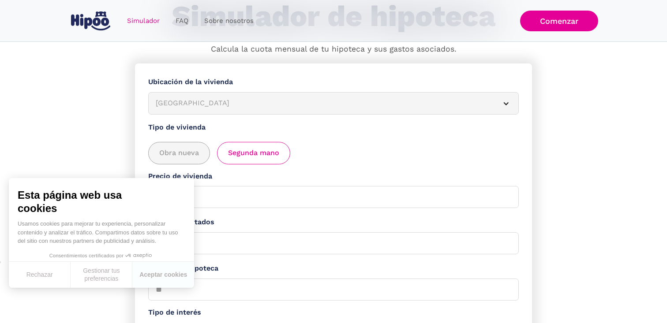 The image size is (667, 323). Describe the element at coordinates (179, 153) in the screenshot. I see `span: Obra nueva` at that location.